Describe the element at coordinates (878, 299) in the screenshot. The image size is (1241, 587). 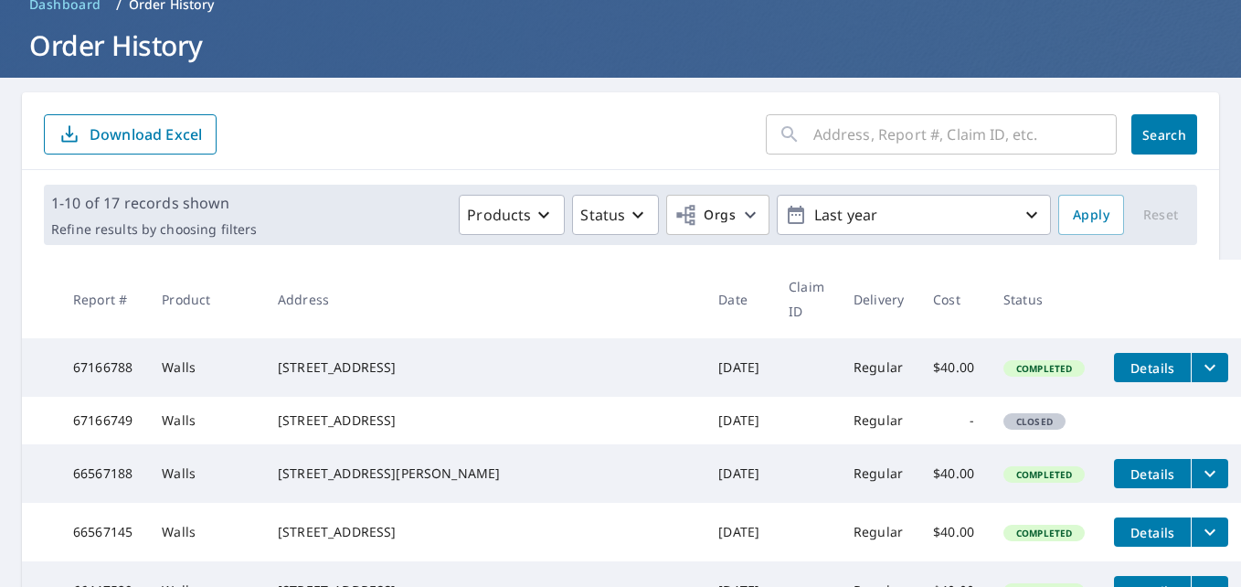
I see `th: Delivery` at that location.